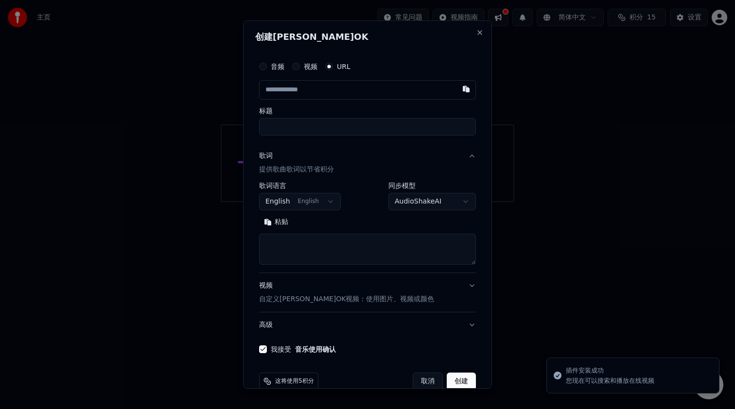  What do you see at coordinates (347, 293) in the screenshot?
I see `div: 视频` at bounding box center [347, 293].